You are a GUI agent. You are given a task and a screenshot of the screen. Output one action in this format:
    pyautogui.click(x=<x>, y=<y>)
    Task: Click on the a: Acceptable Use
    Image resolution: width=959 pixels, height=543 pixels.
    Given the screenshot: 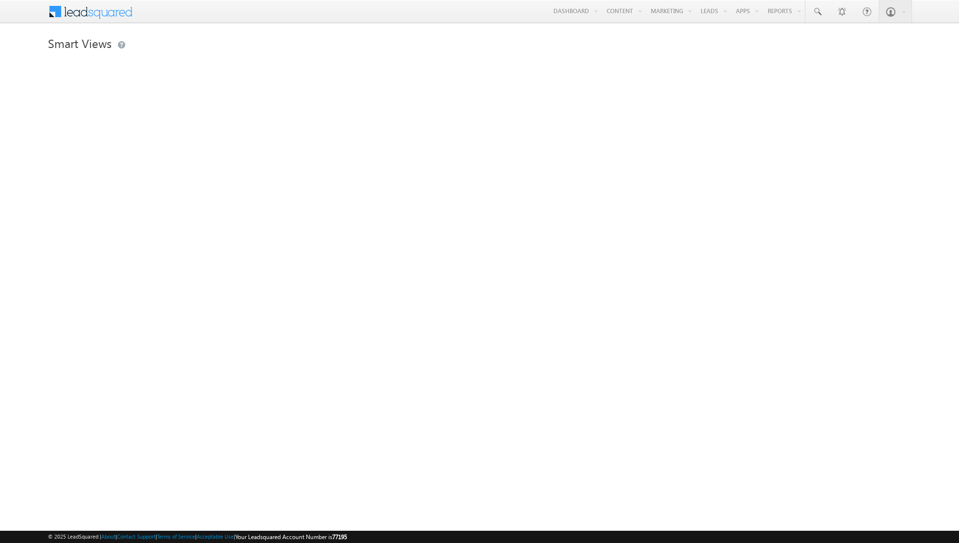 What is the action you would take?
    pyautogui.click(x=215, y=536)
    